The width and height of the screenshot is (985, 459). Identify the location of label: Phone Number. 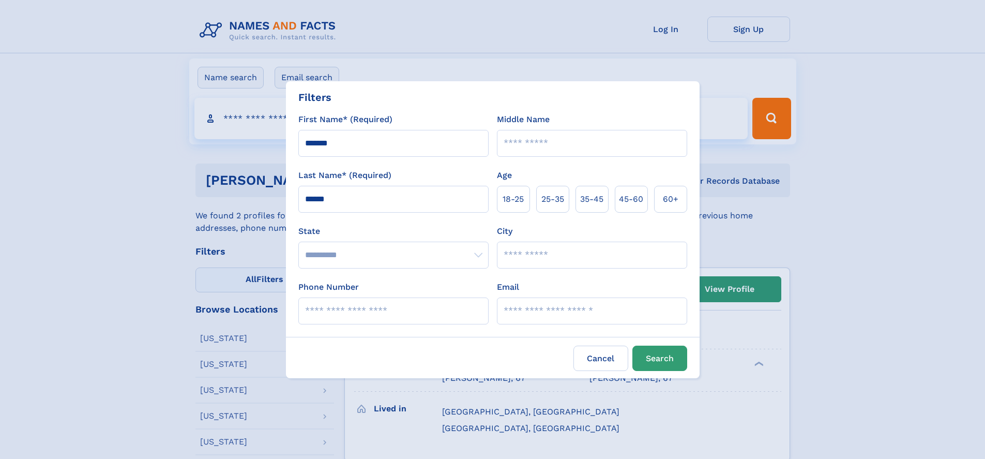
(328, 287).